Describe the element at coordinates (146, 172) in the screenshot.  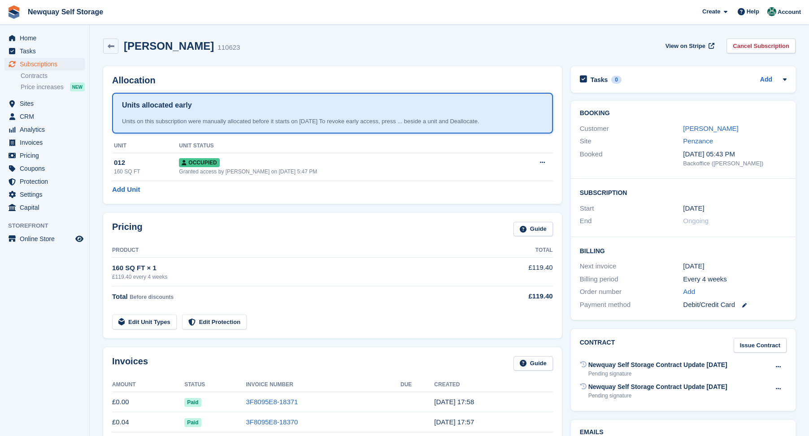
I see `div: 160 SQ FT` at that location.